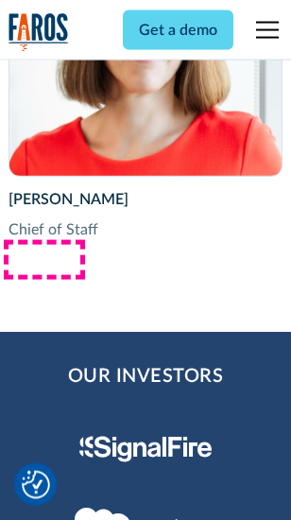  What do you see at coordinates (146, 376) in the screenshot?
I see `h2: Our Investors` at bounding box center [146, 376].